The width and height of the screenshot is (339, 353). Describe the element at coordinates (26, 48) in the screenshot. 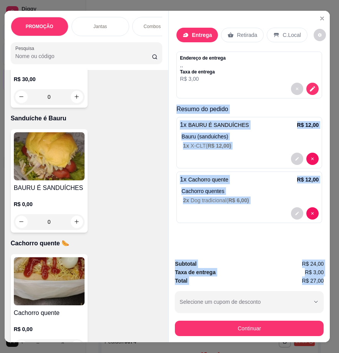

I see `label: Pesquisa` at that location.